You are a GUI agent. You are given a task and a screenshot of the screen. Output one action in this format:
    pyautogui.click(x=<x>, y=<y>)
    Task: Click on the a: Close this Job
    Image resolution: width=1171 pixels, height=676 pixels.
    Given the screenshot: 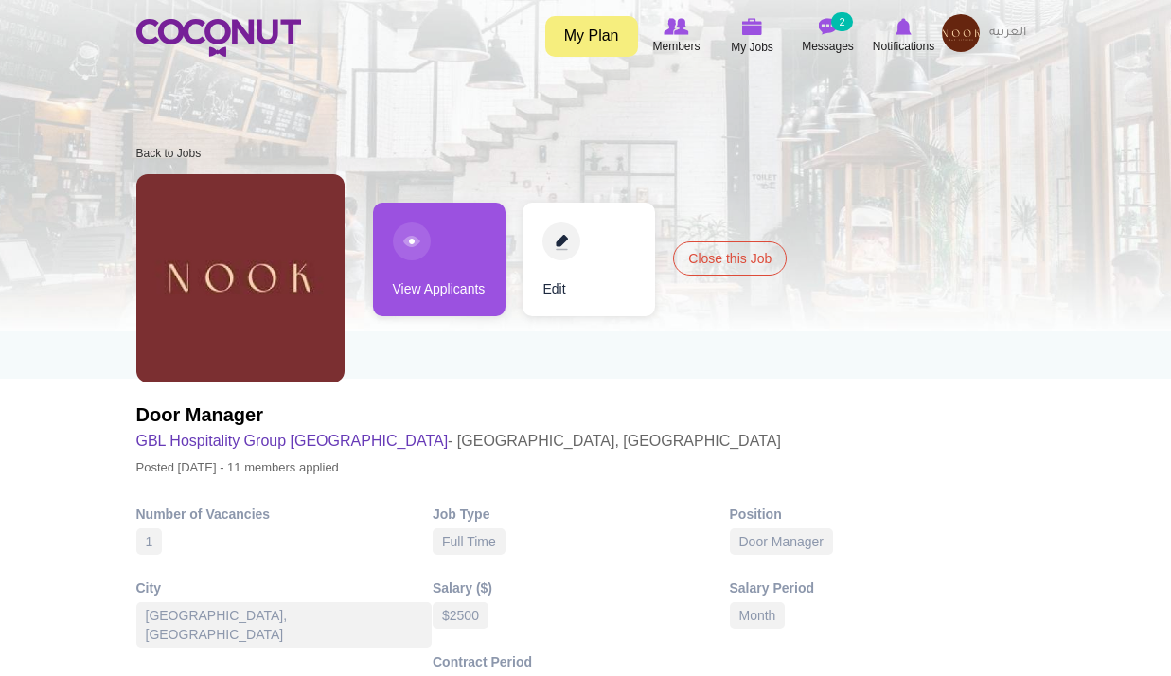 What is the action you would take?
    pyautogui.click(x=730, y=258)
    